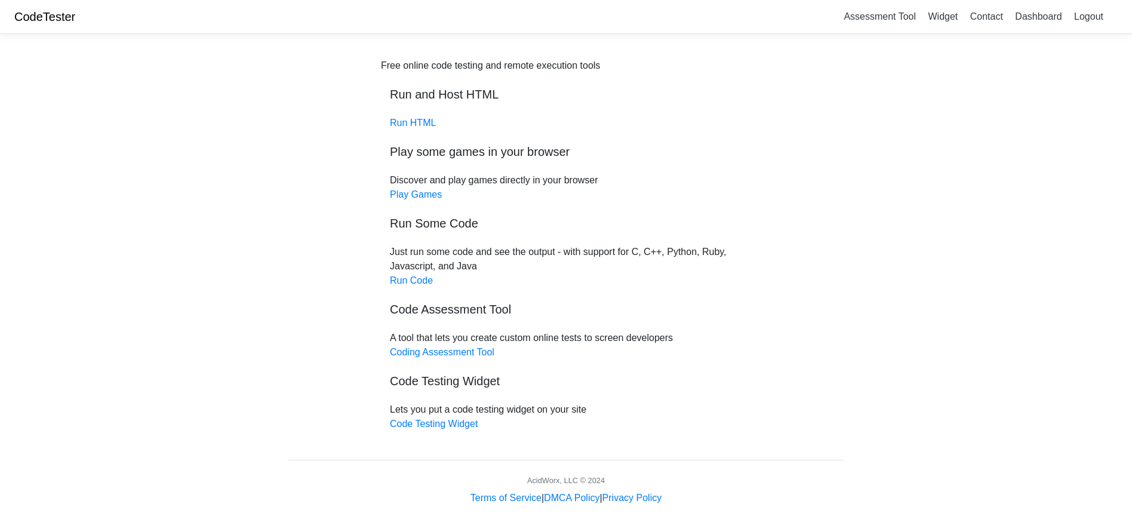 This screenshot has width=1132, height=513. I want to click on a: Widget, so click(942, 16).